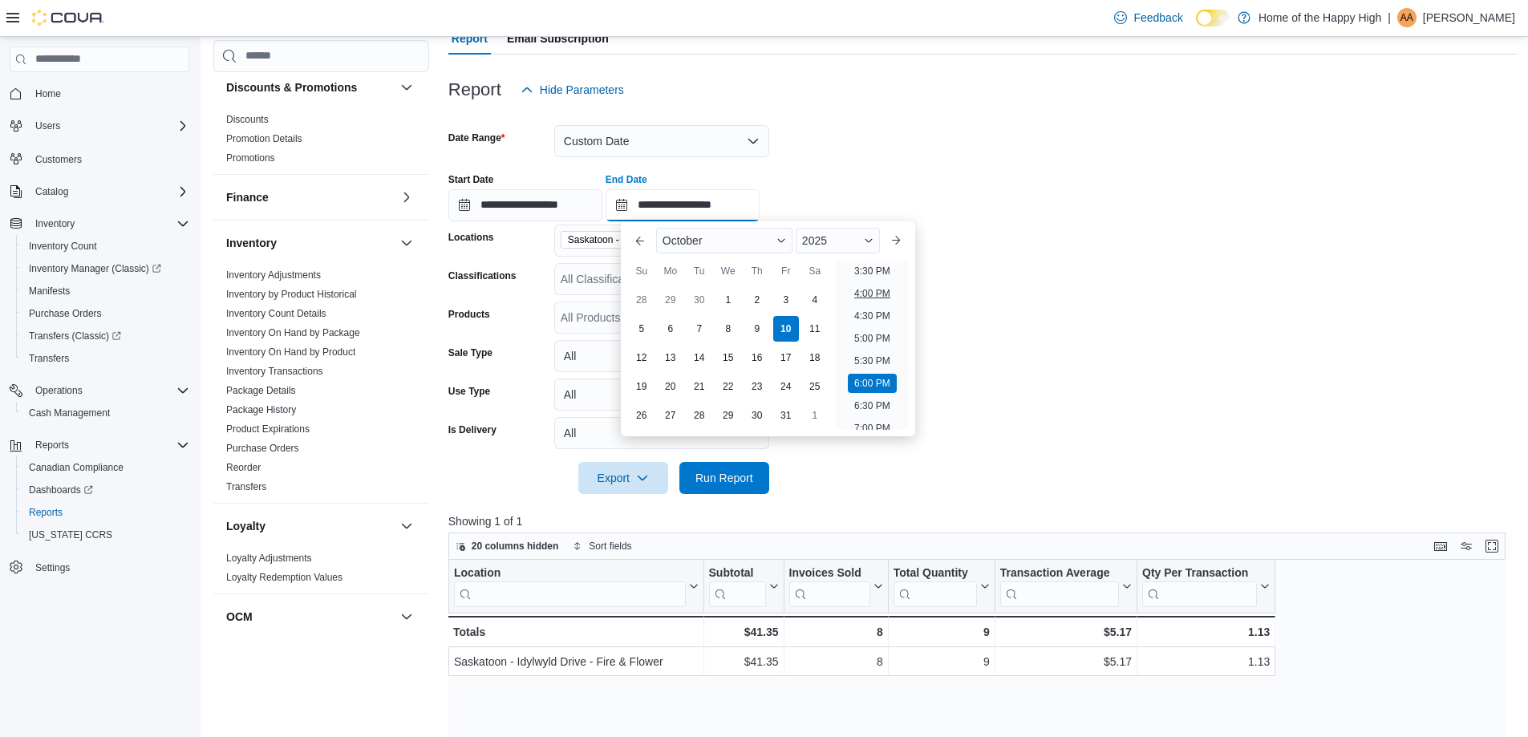 Image resolution: width=1528 pixels, height=737 pixels. Describe the element at coordinates (95, 269) in the screenshot. I see `a: Inventory Manager (Classic)` at that location.